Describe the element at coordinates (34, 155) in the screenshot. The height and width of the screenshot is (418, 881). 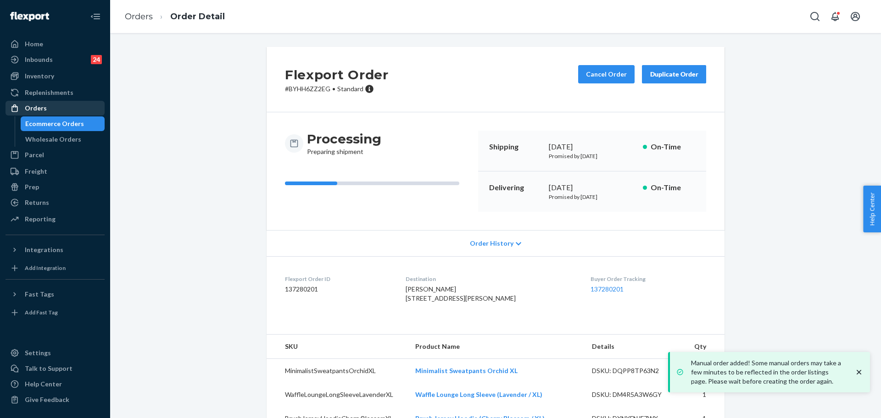
I see `div: Parcel` at that location.